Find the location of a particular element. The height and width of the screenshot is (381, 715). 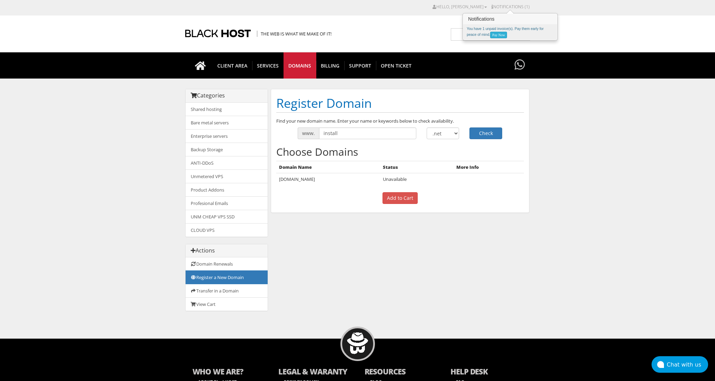

a: Shared hosting is located at coordinates (227, 109).